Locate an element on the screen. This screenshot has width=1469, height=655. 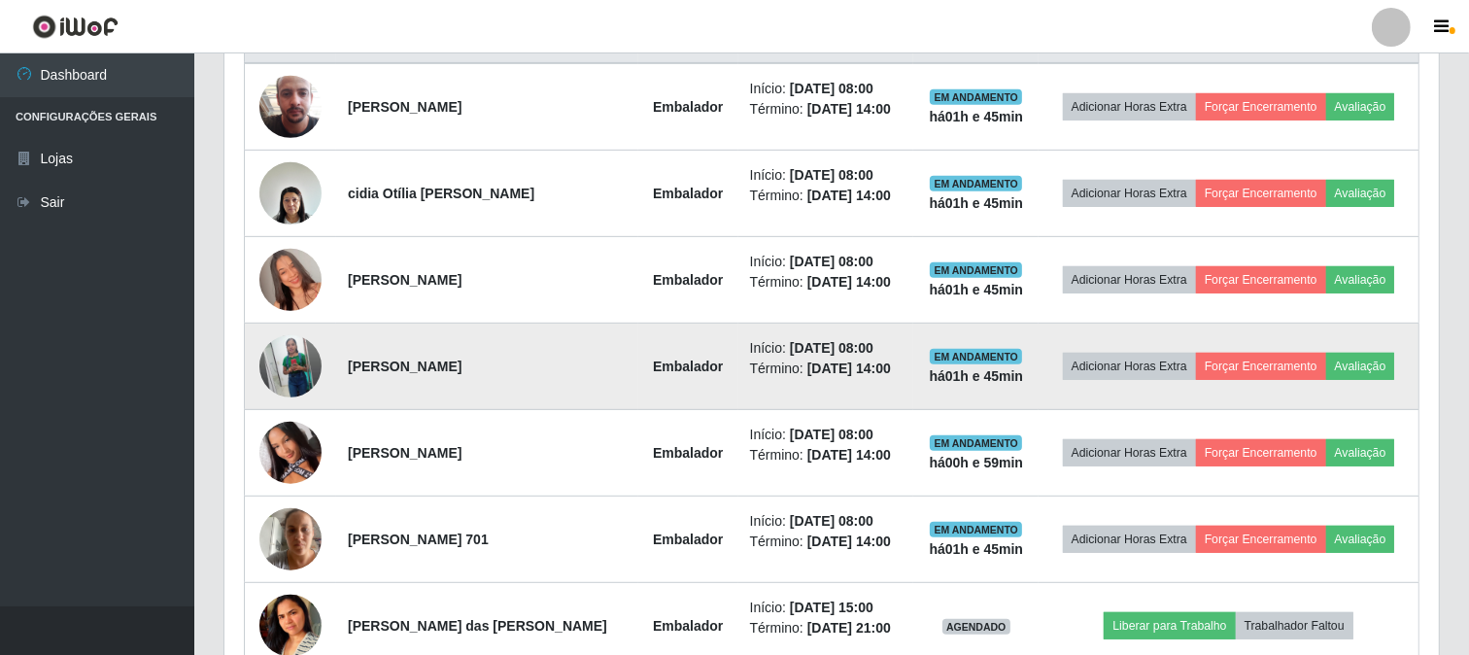
img: CoreUI Logo is located at coordinates (75, 26).